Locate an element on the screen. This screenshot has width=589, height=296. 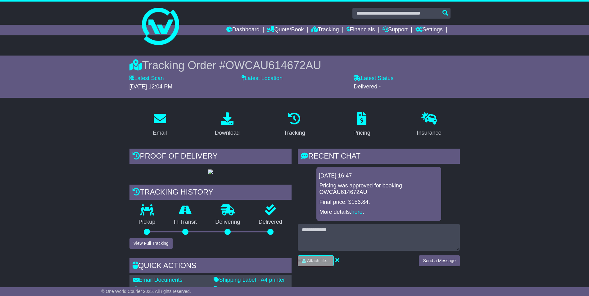
img: GetPodImage is located at coordinates (211, 172).